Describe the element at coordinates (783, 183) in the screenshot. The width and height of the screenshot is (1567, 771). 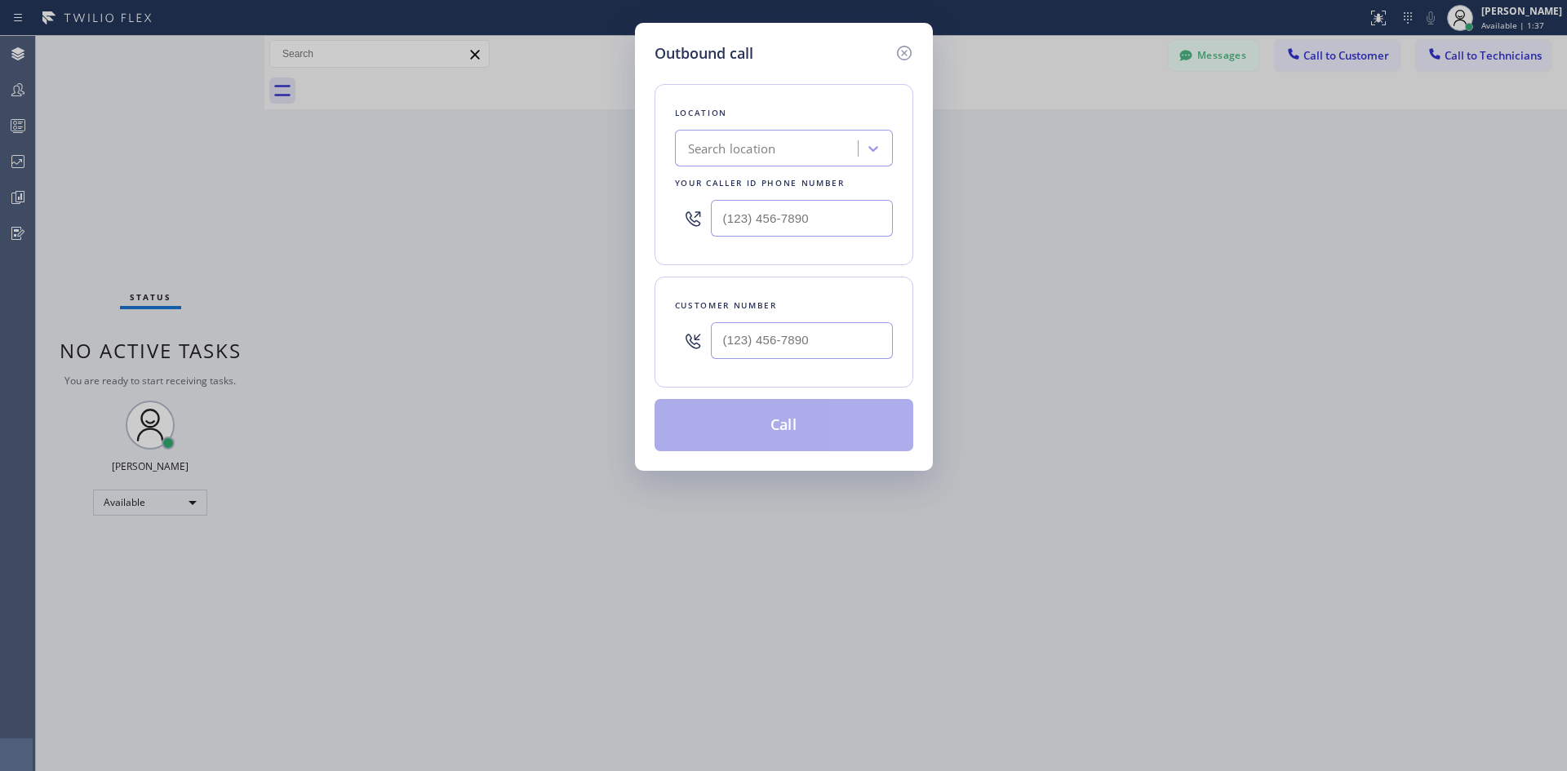
I see `div: Your caller id phone number` at that location.